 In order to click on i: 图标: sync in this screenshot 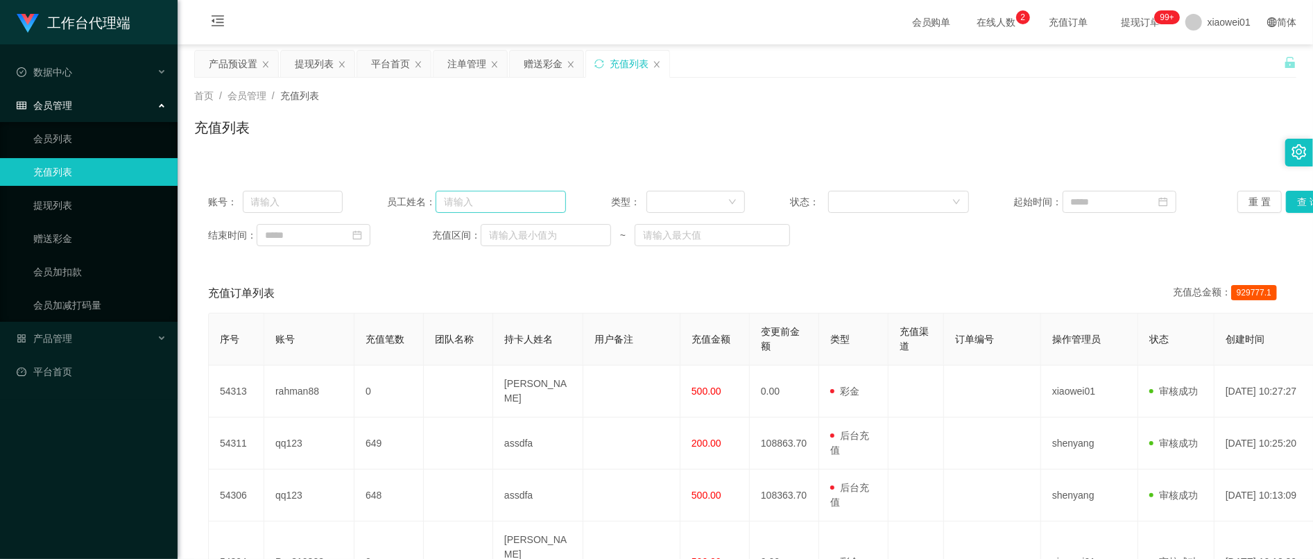, I will do `click(599, 64)`.